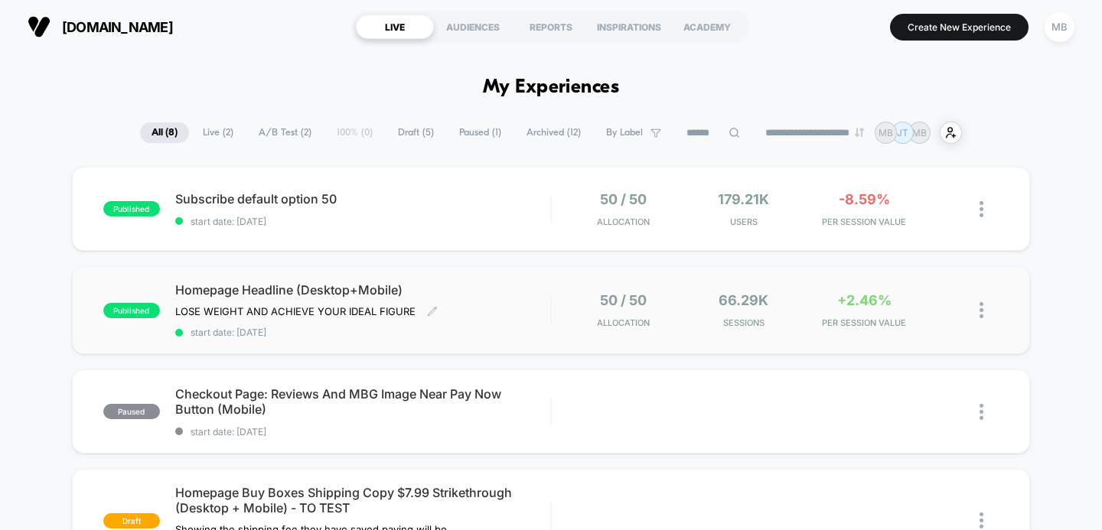 This screenshot has height=530, width=1102. Describe the element at coordinates (707, 27) in the screenshot. I see `div: ACADEMY` at that location.